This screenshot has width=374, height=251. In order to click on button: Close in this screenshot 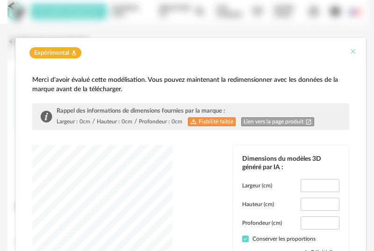, I will do `click(353, 52)`.